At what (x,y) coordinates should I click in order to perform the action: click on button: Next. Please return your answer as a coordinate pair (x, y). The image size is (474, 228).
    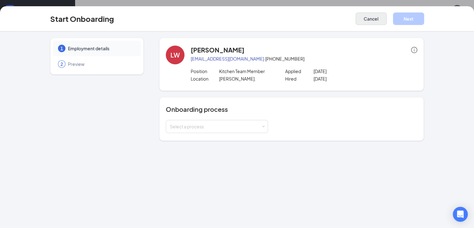
    Looking at the image, I should click on (409, 19).